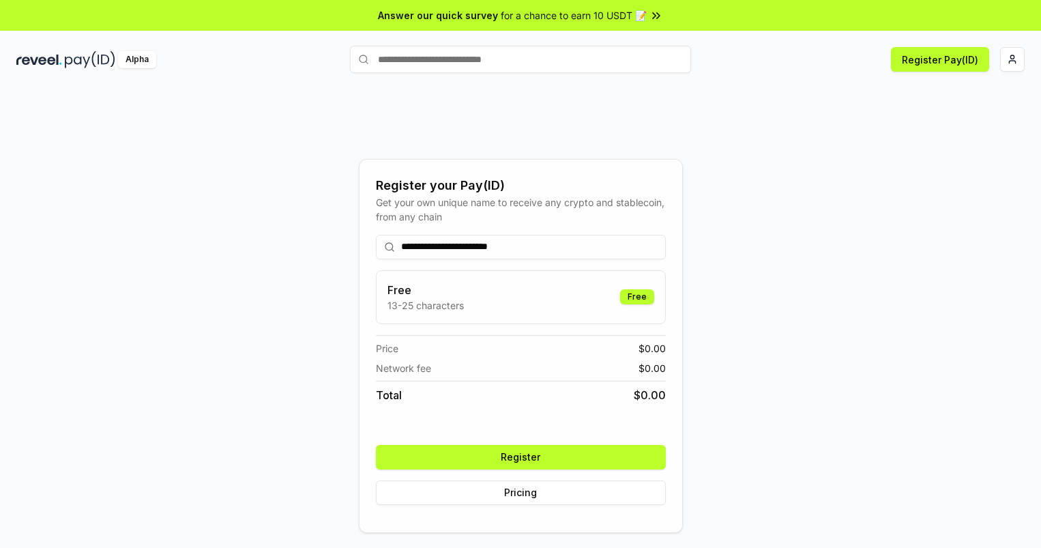  What do you see at coordinates (137, 59) in the screenshot?
I see `div: Alpha` at bounding box center [137, 59].